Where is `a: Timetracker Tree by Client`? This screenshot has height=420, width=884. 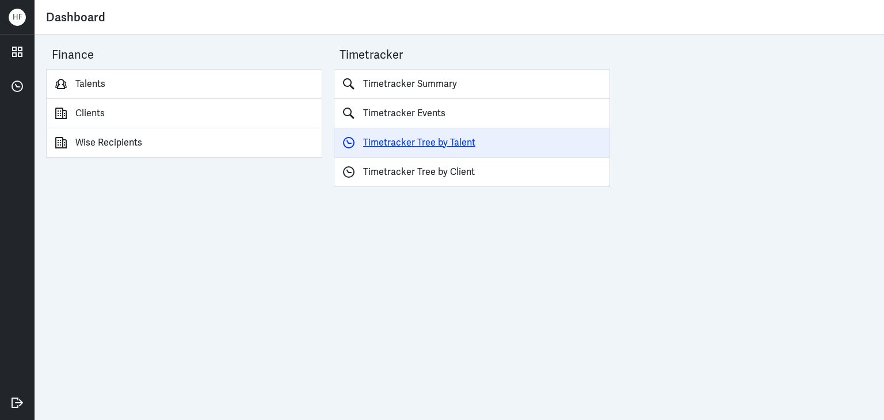
a: Timetracker Tree by Client is located at coordinates (472, 172).